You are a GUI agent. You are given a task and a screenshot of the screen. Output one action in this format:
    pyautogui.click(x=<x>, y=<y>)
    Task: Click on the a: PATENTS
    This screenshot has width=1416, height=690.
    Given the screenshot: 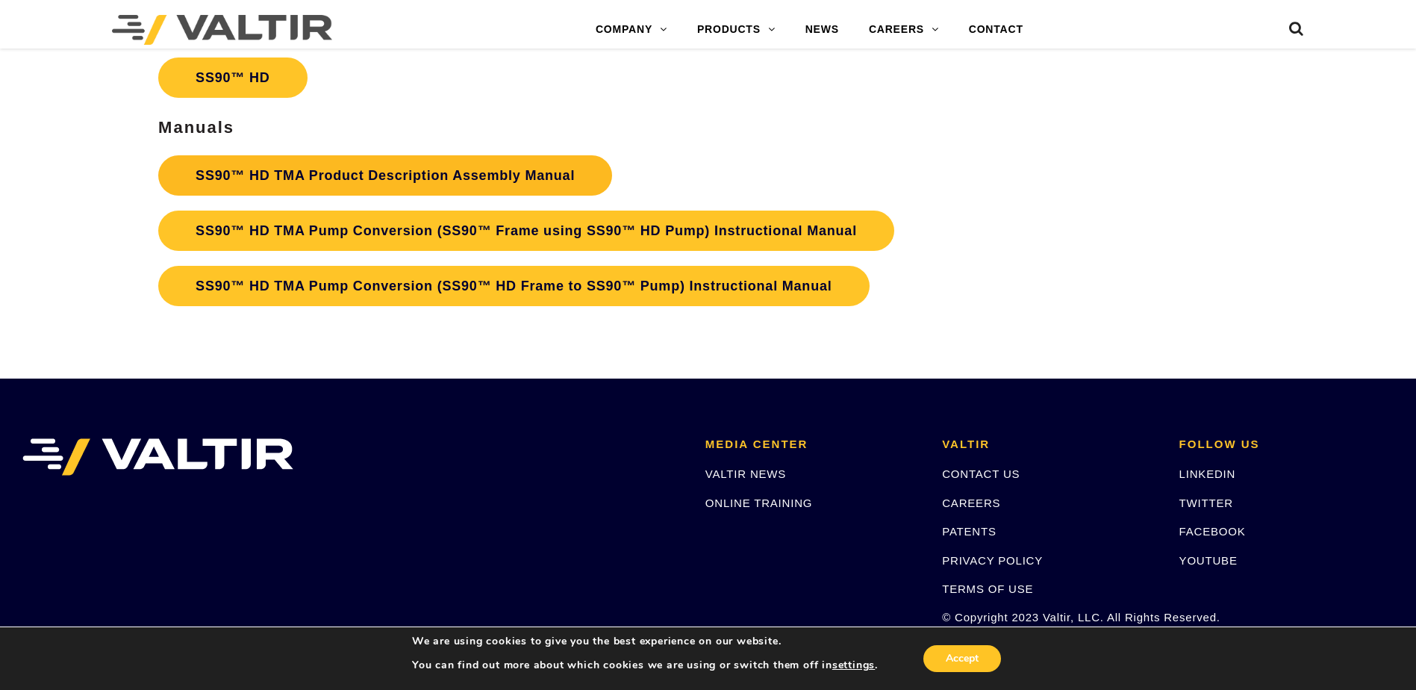 What is the action you would take?
    pyautogui.click(x=969, y=531)
    